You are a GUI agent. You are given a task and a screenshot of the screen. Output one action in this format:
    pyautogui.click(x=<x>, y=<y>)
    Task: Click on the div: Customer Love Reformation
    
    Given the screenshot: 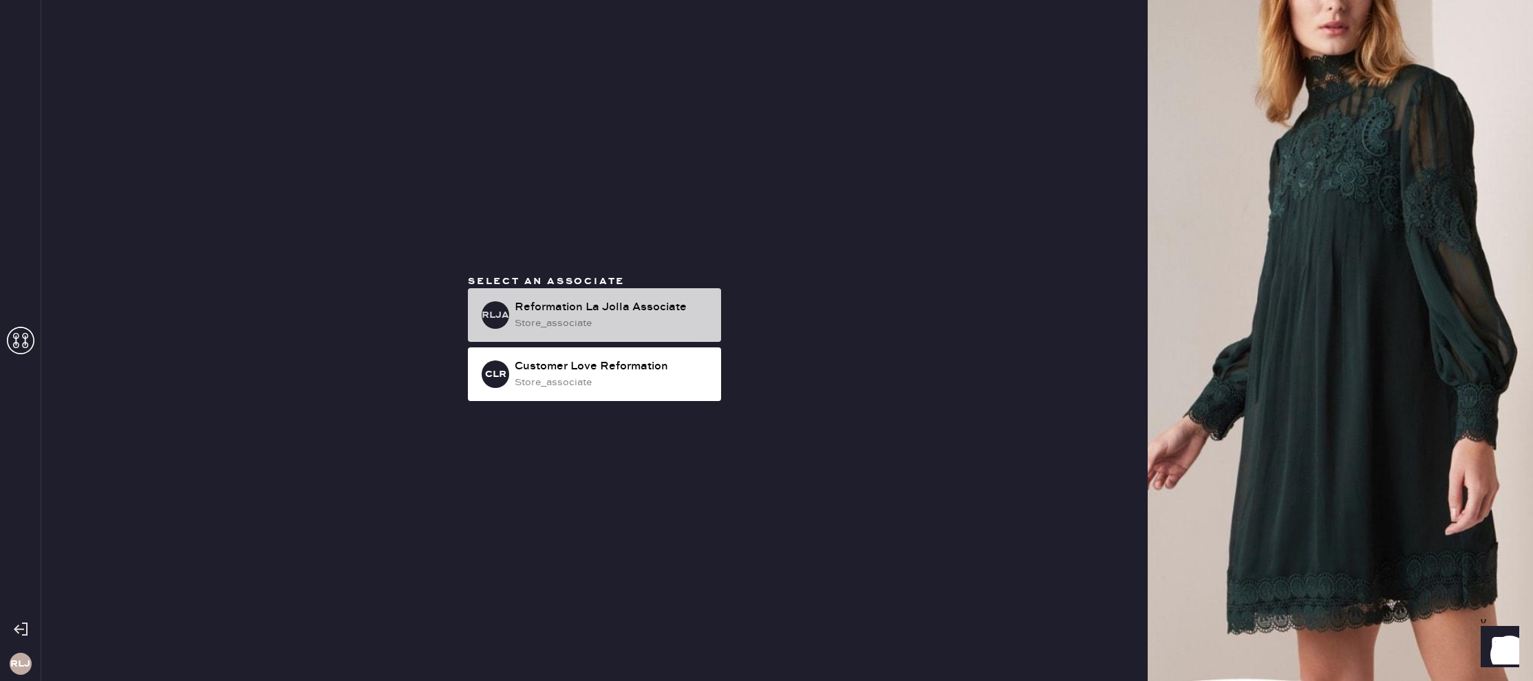 What is the action you would take?
    pyautogui.click(x=613, y=367)
    